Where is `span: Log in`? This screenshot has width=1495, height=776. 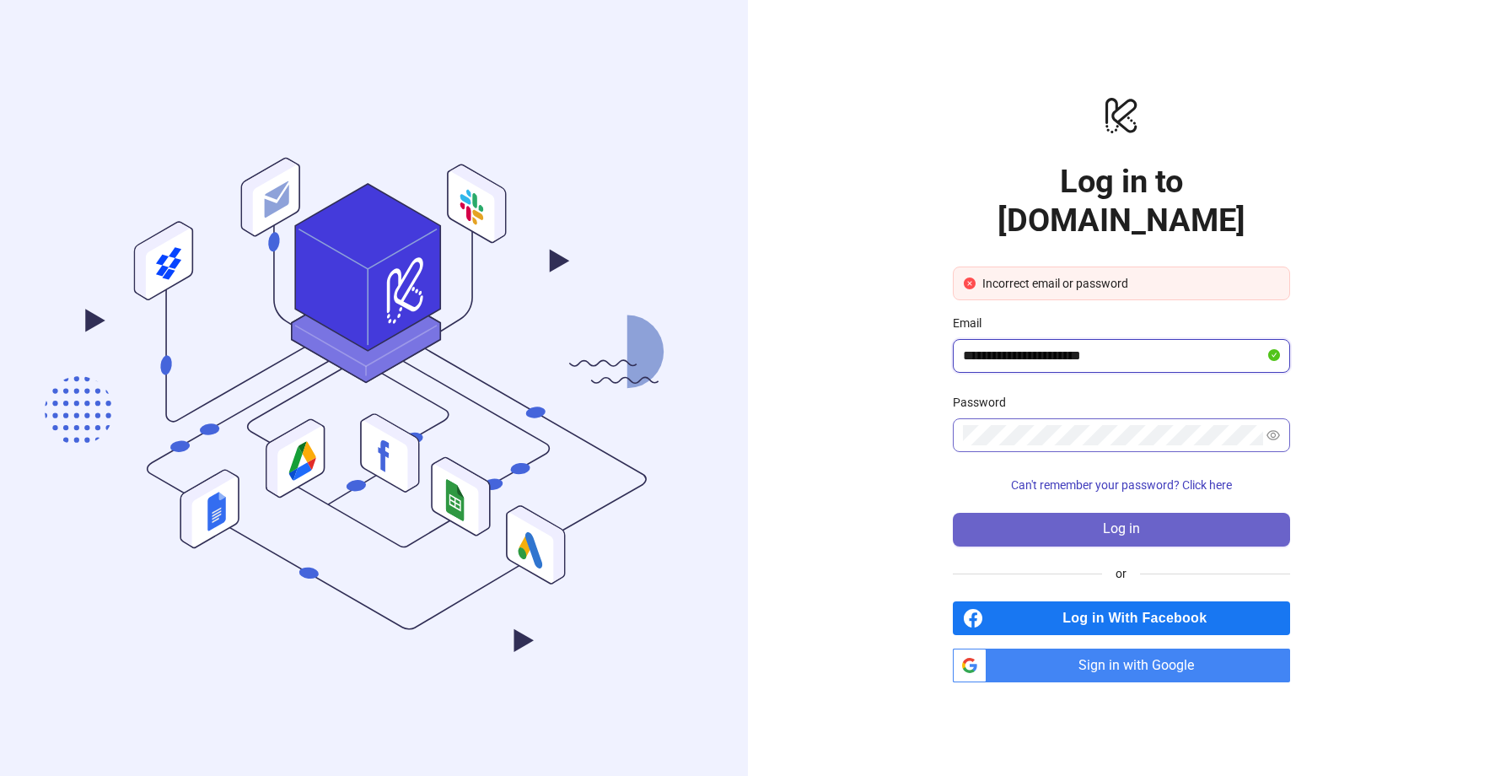 span: Log in is located at coordinates (1122, 529).